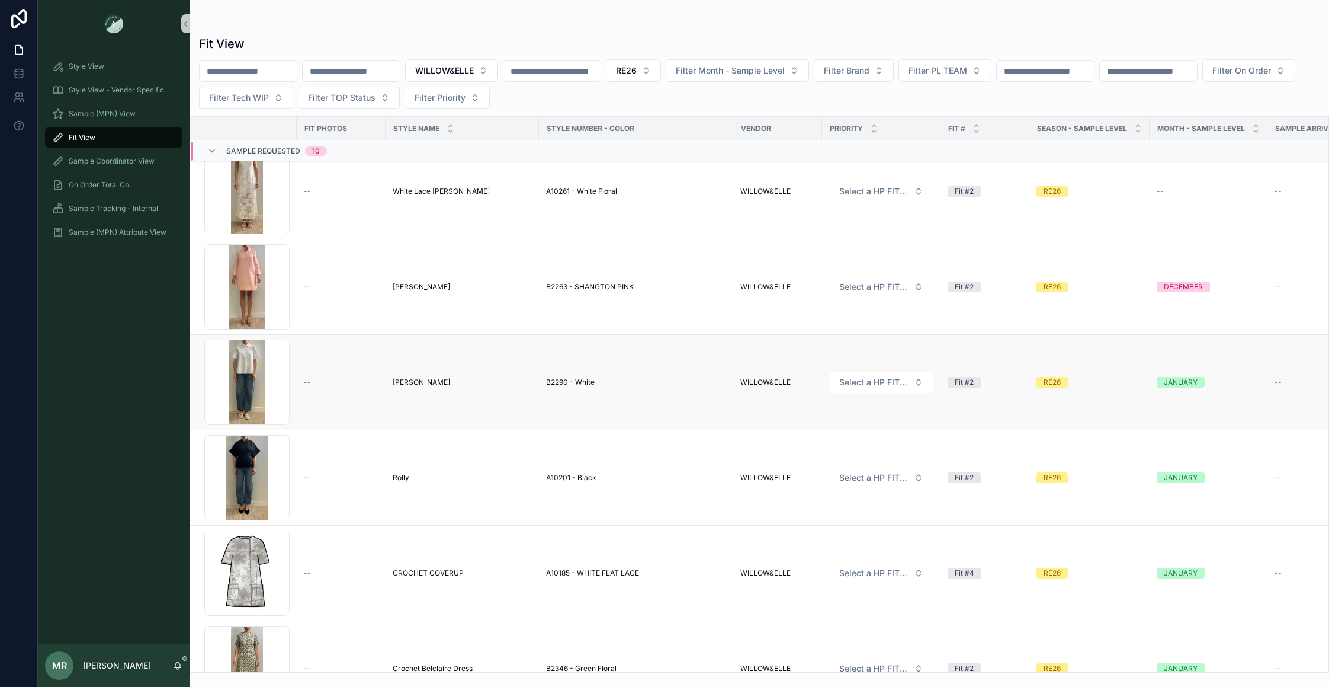  I want to click on a: On Order Total Co, so click(114, 185).